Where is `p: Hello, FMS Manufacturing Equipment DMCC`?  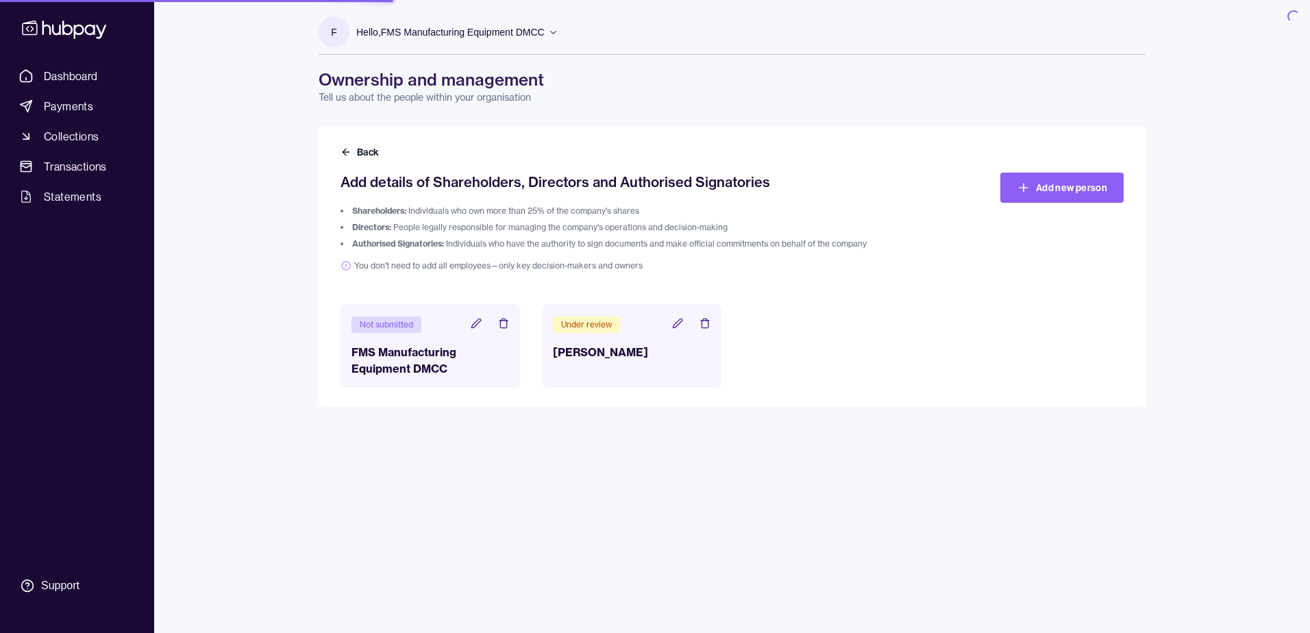
p: Hello, FMS Manufacturing Equipment DMCC is located at coordinates (450, 32).